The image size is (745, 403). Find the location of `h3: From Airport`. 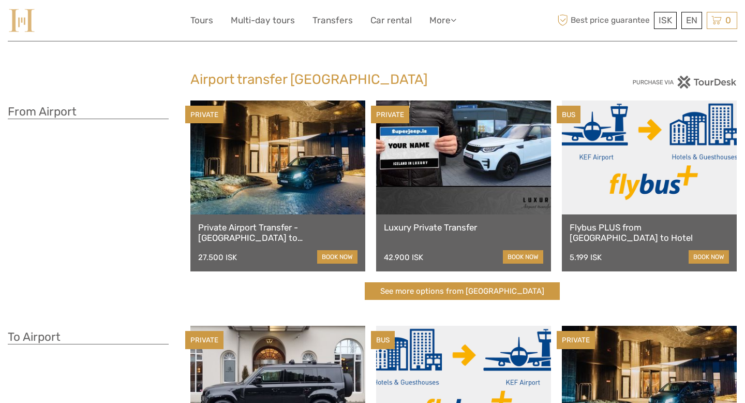

h3: From Airport is located at coordinates (88, 112).